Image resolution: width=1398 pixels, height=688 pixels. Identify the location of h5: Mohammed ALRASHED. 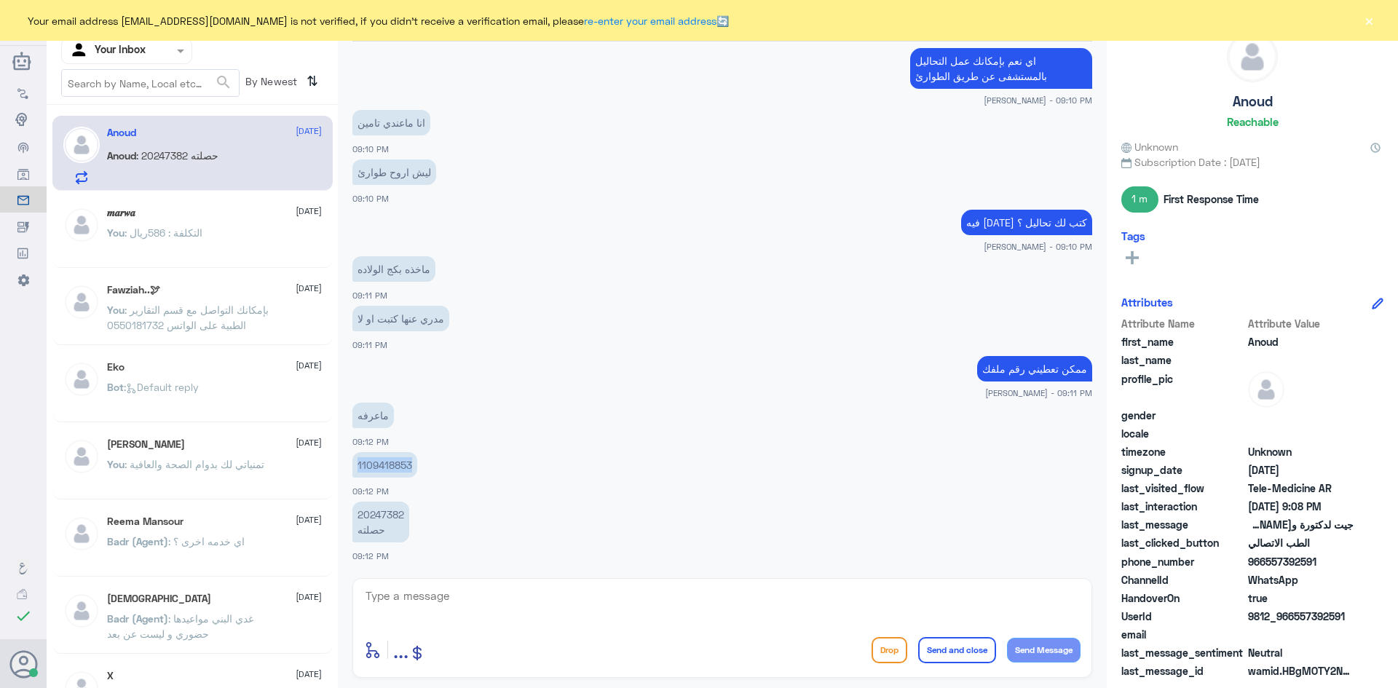
(146, 444).